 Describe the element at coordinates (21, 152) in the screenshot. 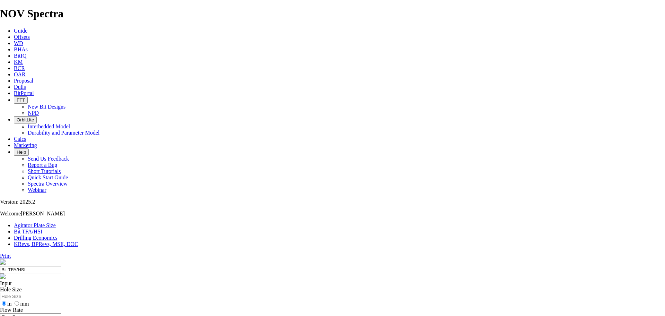

I see `span: Help` at that location.